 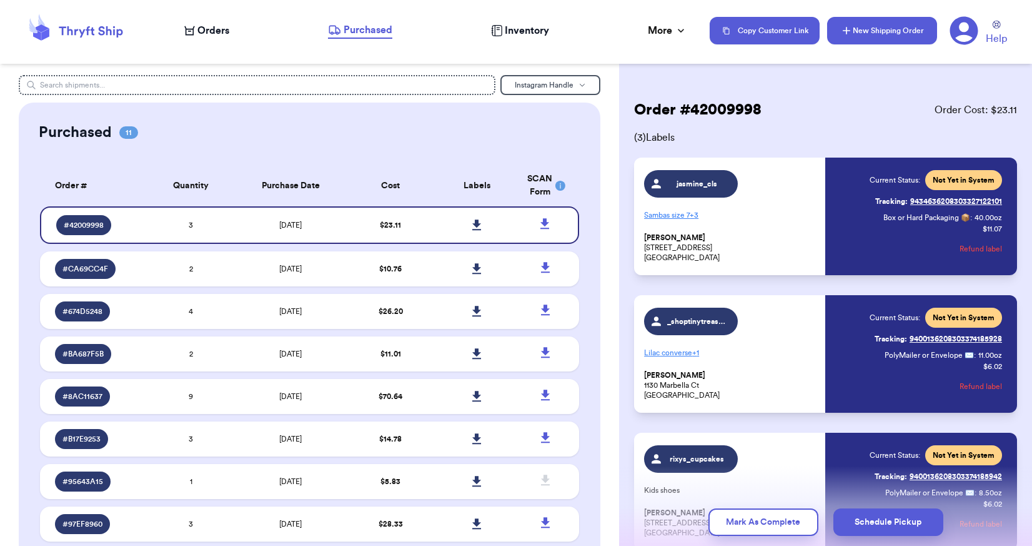 I want to click on span: Help, so click(x=997, y=39).